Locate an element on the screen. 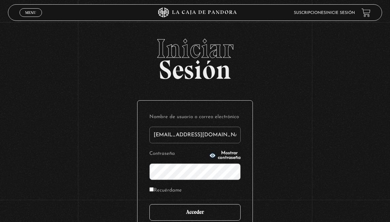 The width and height of the screenshot is (390, 222). span: Menu is located at coordinates (30, 13).